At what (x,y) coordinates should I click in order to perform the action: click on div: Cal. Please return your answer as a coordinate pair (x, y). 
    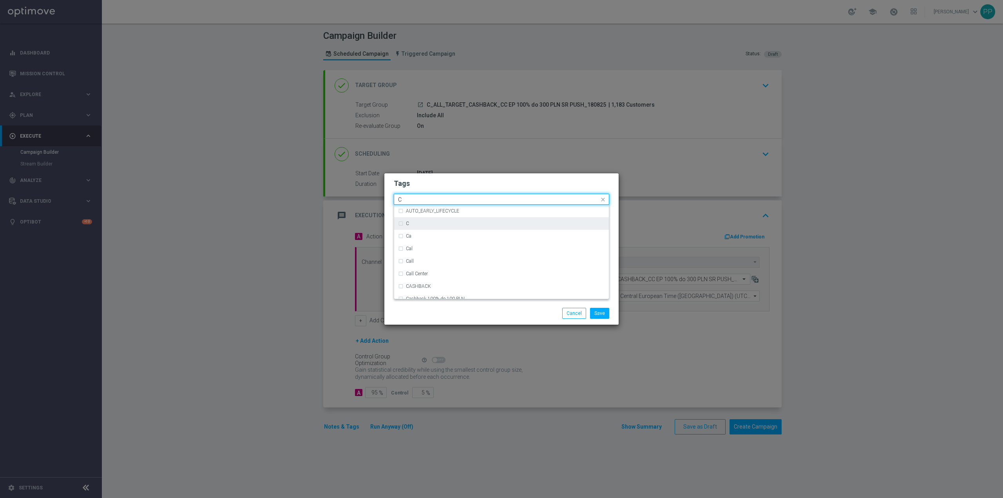
    Looking at the image, I should click on (502, 248).